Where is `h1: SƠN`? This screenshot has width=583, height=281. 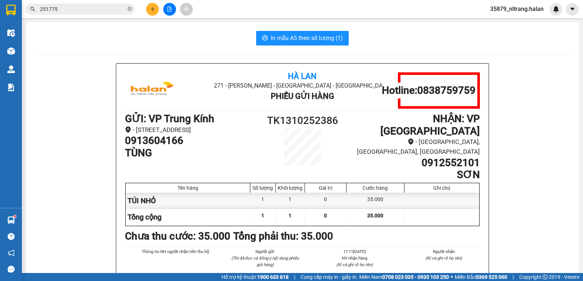 h1: SƠN is located at coordinates (413, 175).